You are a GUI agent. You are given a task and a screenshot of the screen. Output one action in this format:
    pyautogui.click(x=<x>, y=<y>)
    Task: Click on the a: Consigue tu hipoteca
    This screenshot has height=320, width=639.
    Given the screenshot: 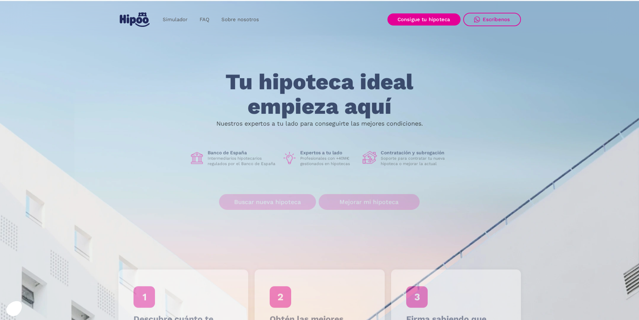 What is the action you would take?
    pyautogui.click(x=424, y=19)
    